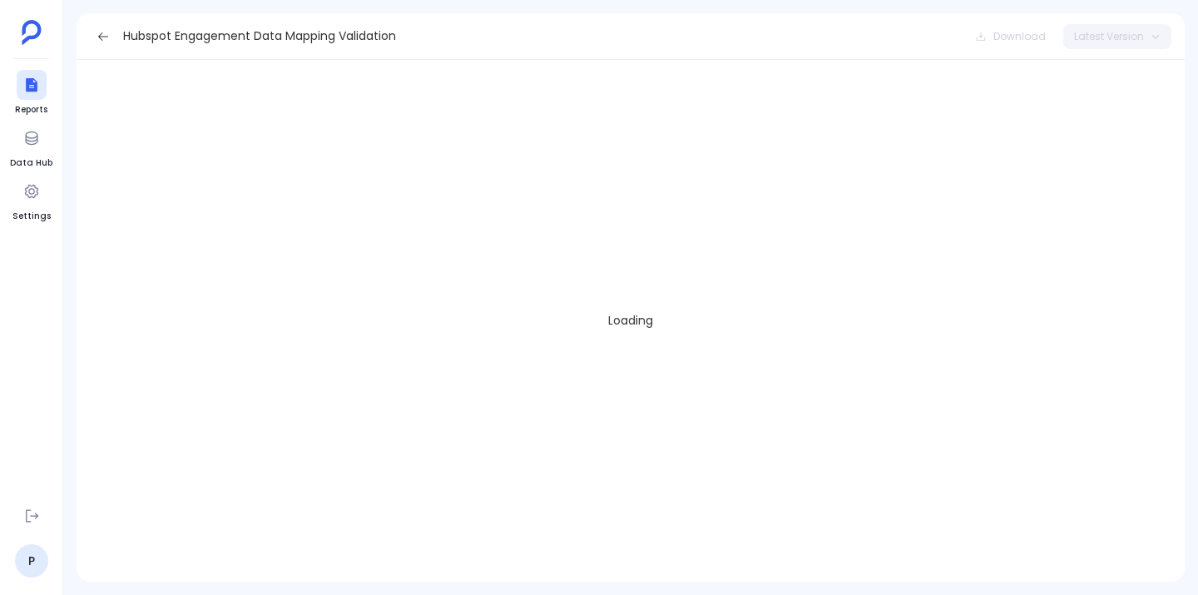  What do you see at coordinates (32, 200) in the screenshot?
I see `a: Settings` at bounding box center [32, 200].